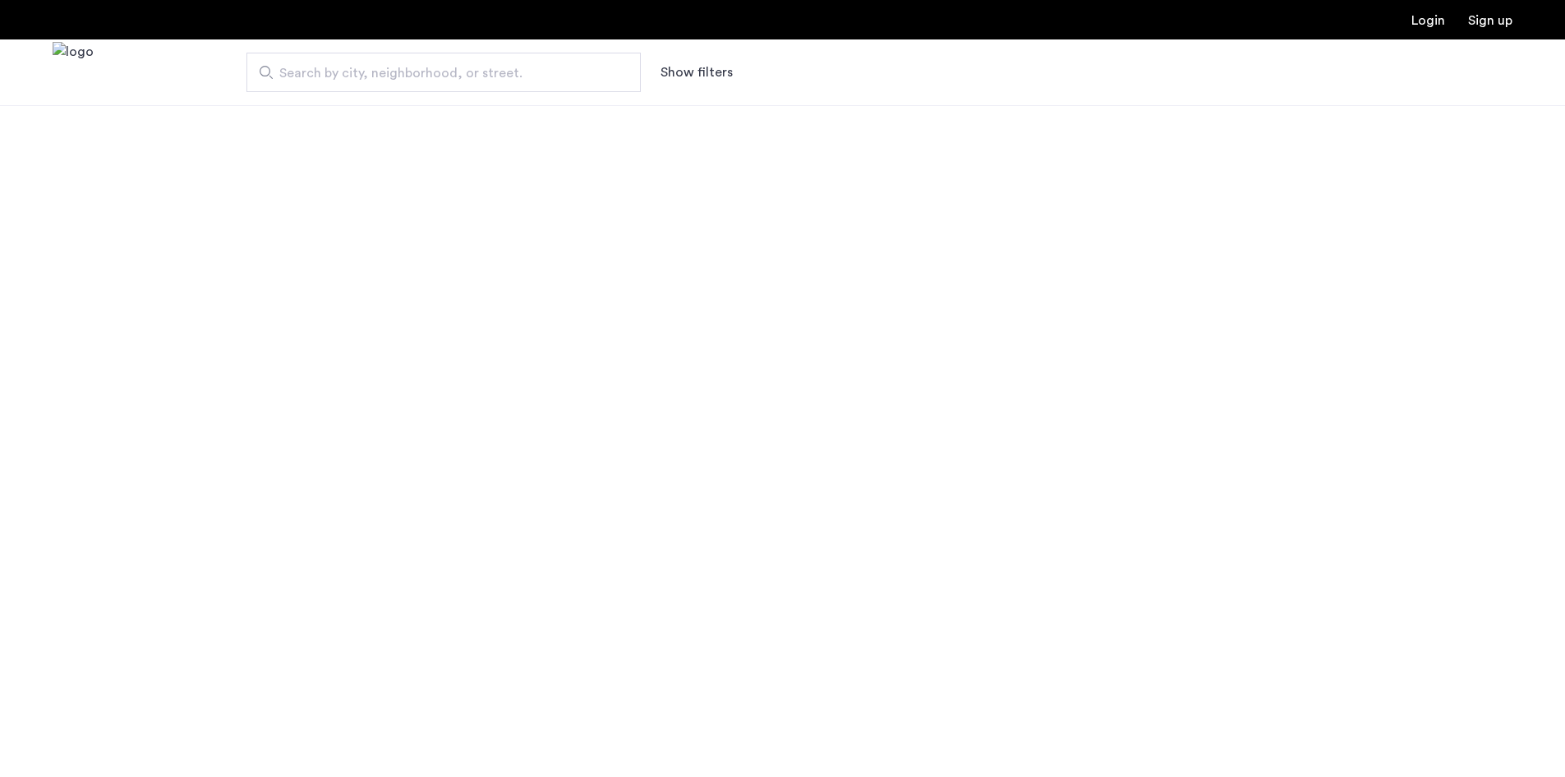 The width and height of the screenshot is (1565, 777). What do you see at coordinates (437, 73) in the screenshot?
I see `span: Search by city, neighborhood, or street.` at bounding box center [437, 73].